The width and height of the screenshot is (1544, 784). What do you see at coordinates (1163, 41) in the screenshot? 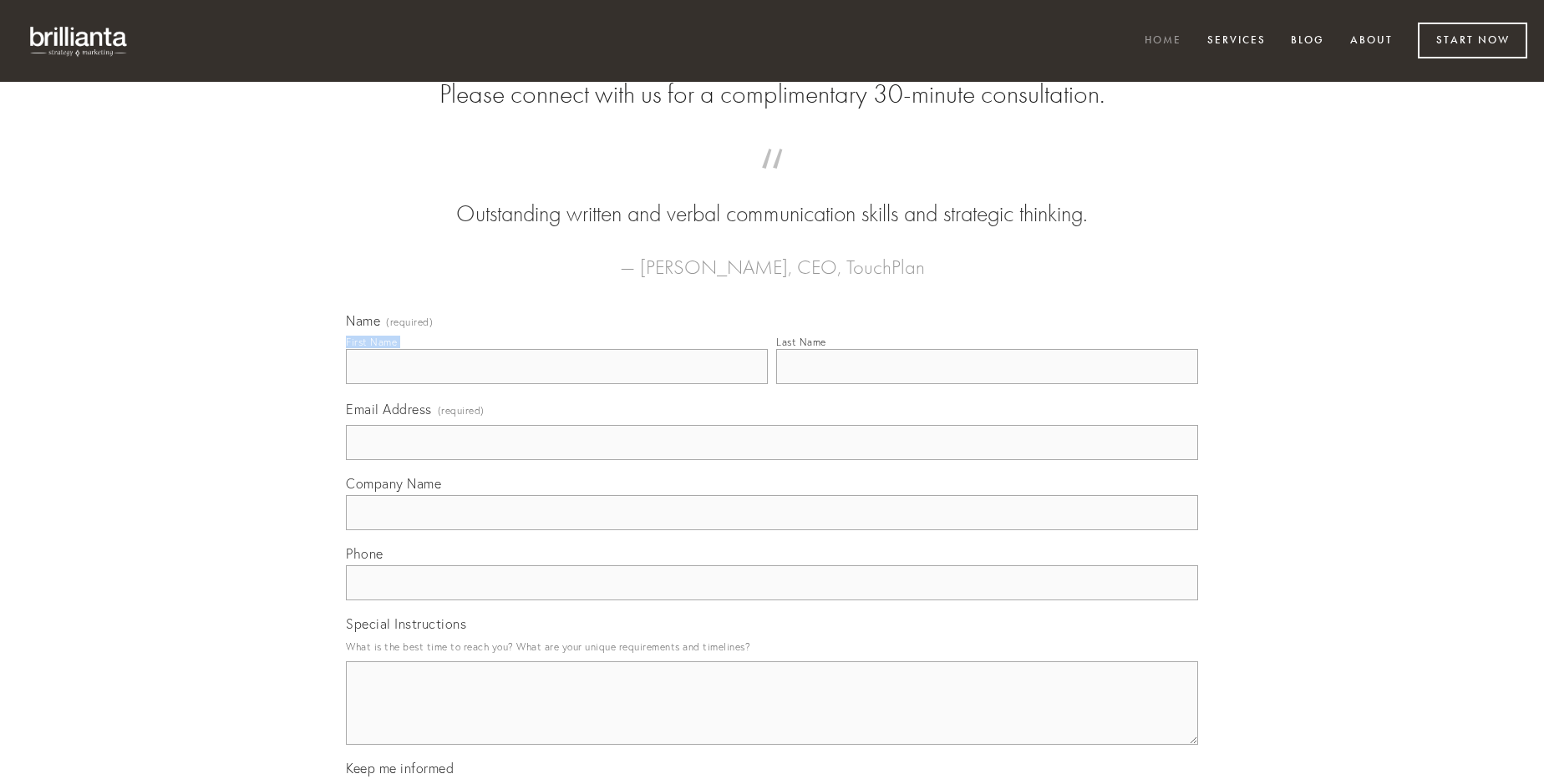
I see `a: Home` at bounding box center [1163, 41].